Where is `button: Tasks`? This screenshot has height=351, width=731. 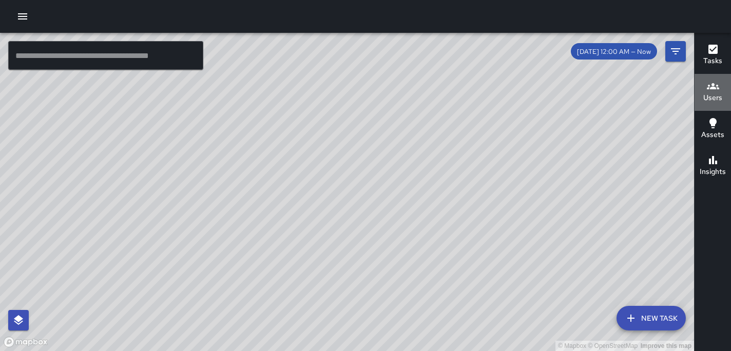
button: Tasks is located at coordinates (712, 55).